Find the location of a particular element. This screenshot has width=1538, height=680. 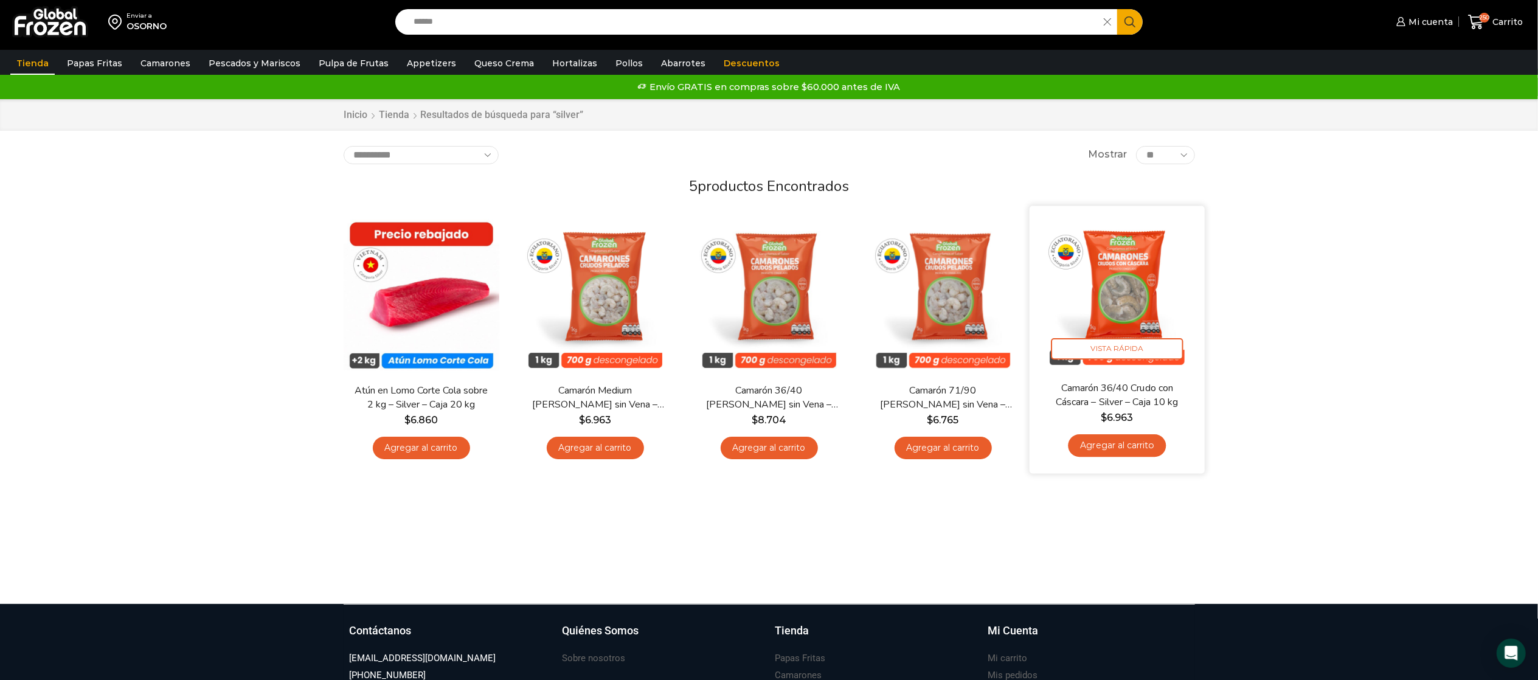

a: Pulpa de Frutas is located at coordinates (353, 63).